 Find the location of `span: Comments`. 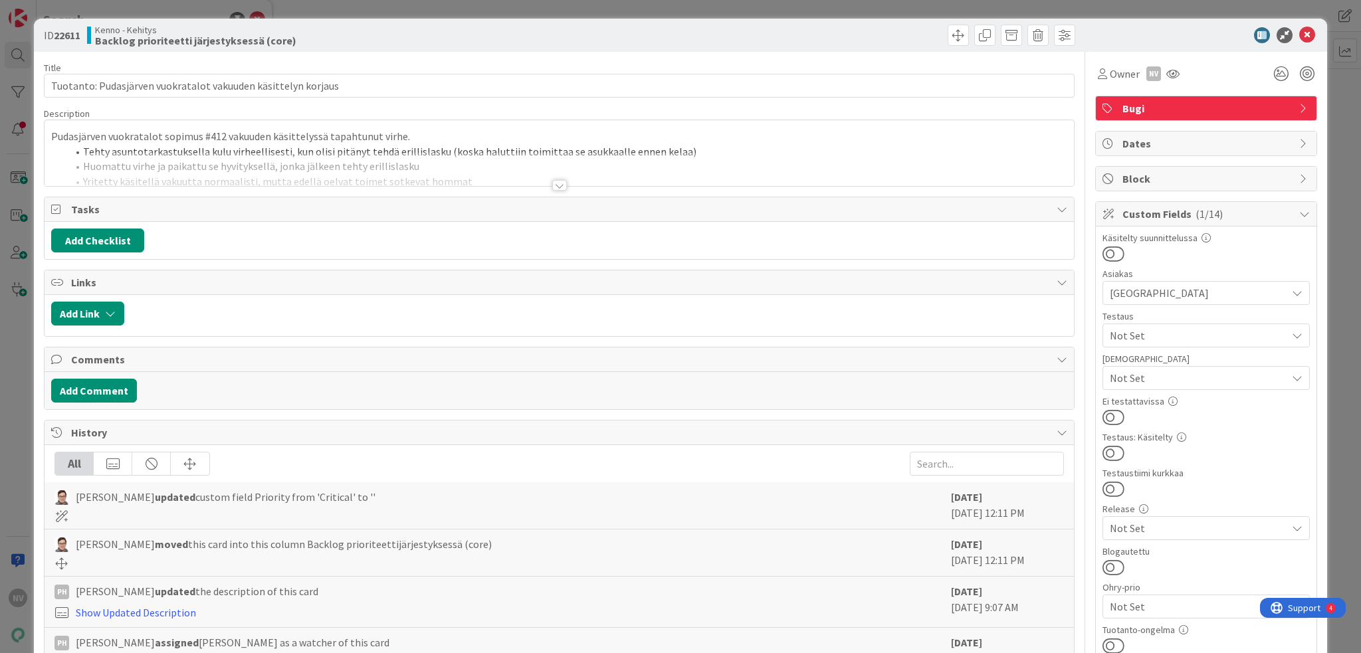

span: Comments is located at coordinates (560, 360).